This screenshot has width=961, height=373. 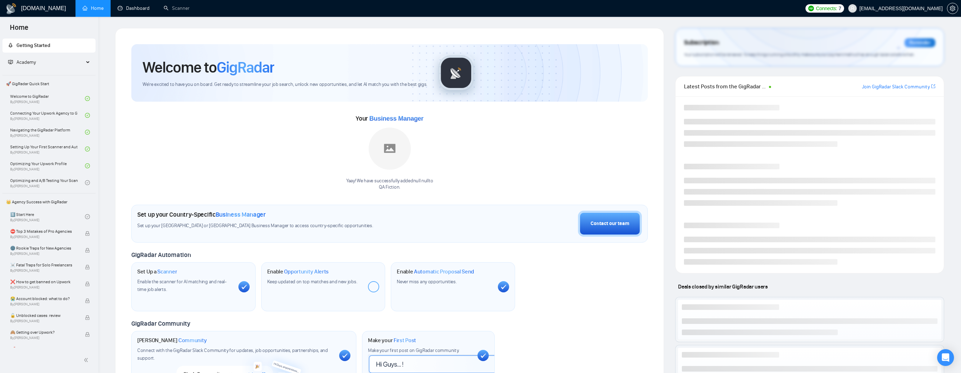 I want to click on span: 🌚 Rookie Traps for New Agencies, so click(x=44, y=249).